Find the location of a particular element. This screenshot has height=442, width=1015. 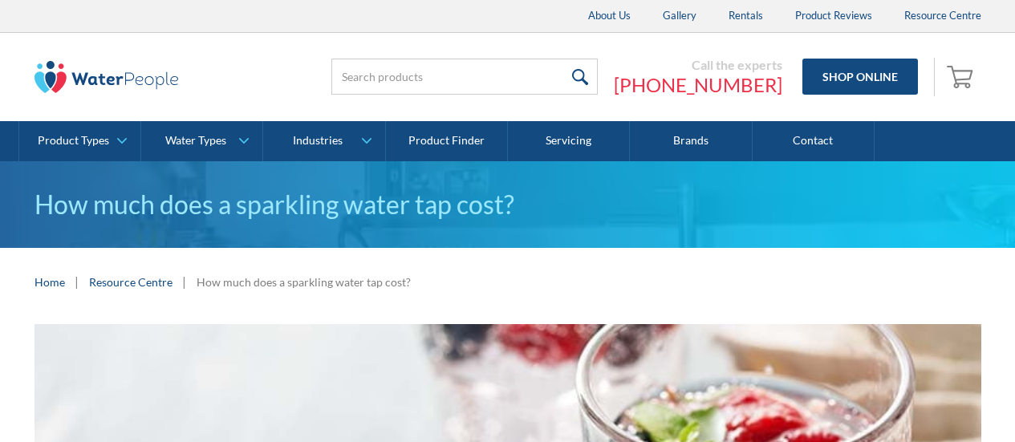

img: The Water People is located at coordinates (107, 77).